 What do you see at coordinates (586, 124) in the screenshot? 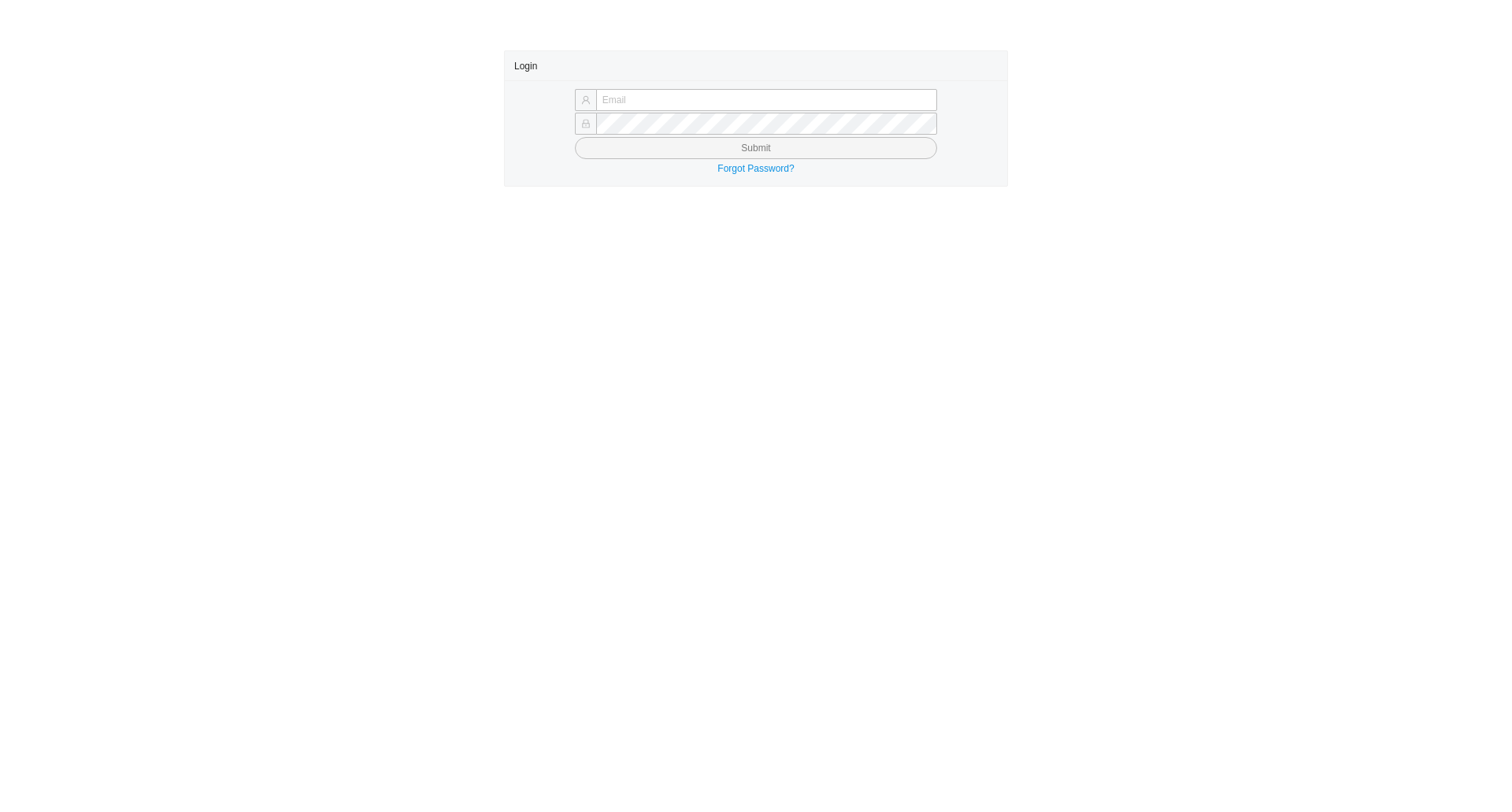
I see `span: lock` at bounding box center [586, 124].